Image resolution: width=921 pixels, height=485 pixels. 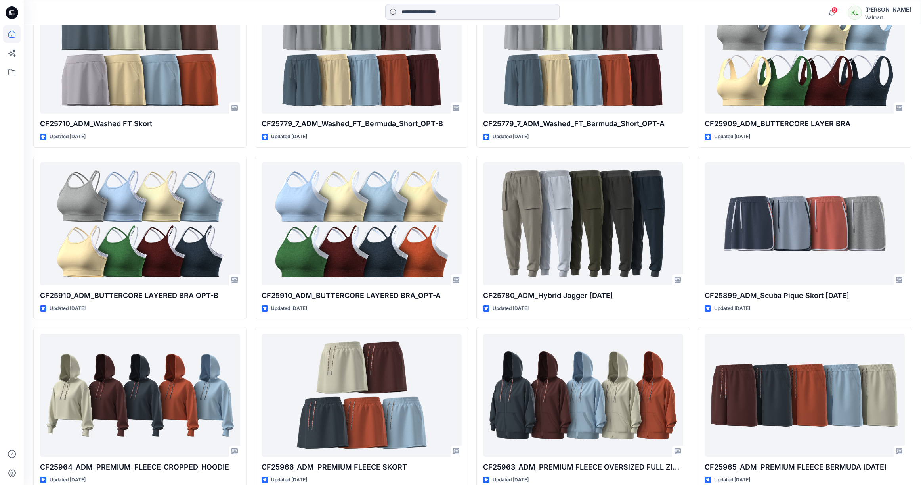 I want to click on div: Walmart, so click(x=889, y=17).